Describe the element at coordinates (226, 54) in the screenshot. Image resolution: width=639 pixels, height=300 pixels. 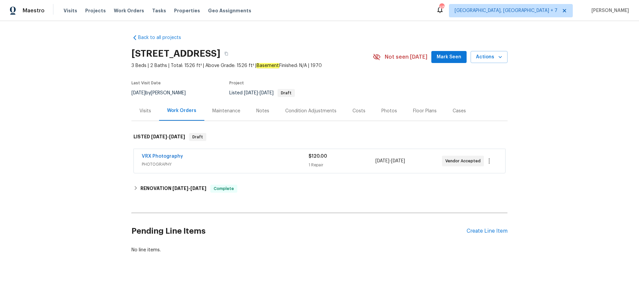
I see `button: Copy Address` at that location.